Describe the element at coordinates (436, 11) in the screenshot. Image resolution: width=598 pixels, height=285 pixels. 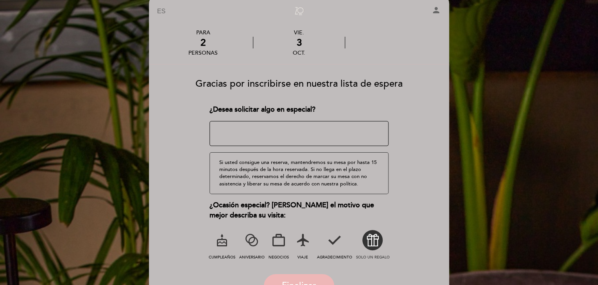
I see `button: person` at that location.